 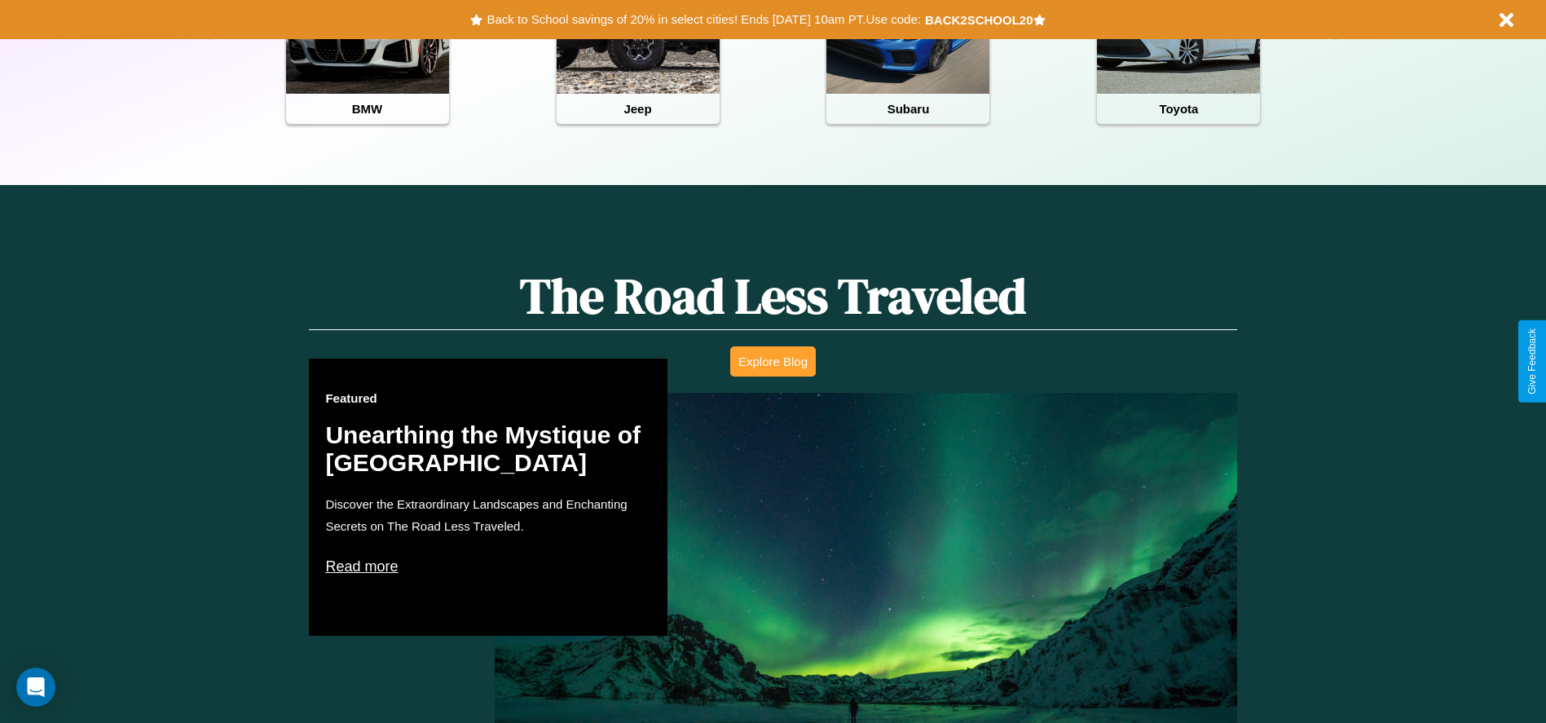 I want to click on div: Open Intercom Messenger, so click(x=36, y=687).